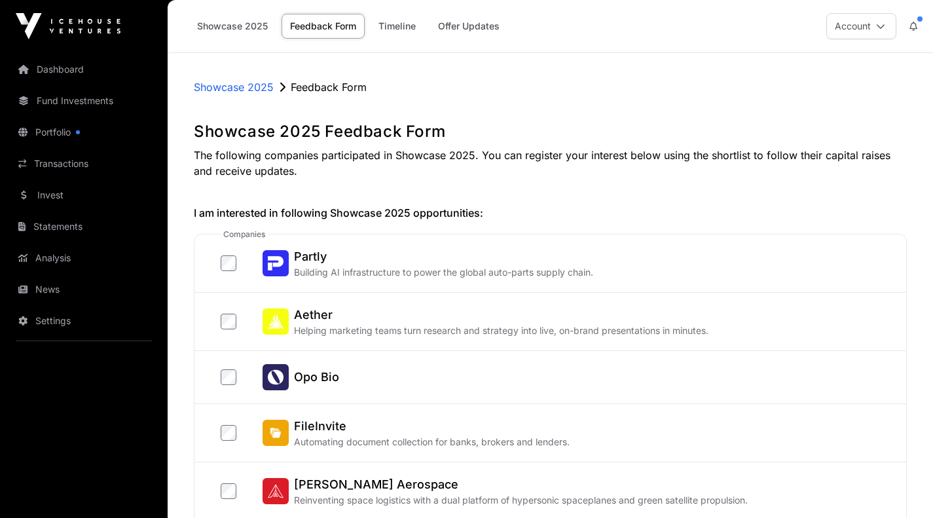 This screenshot has height=518, width=933. I want to click on p: Reinventing space logistics with a dual platform of hypersonic spaceplanes and green satellite pr..., so click(520, 500).